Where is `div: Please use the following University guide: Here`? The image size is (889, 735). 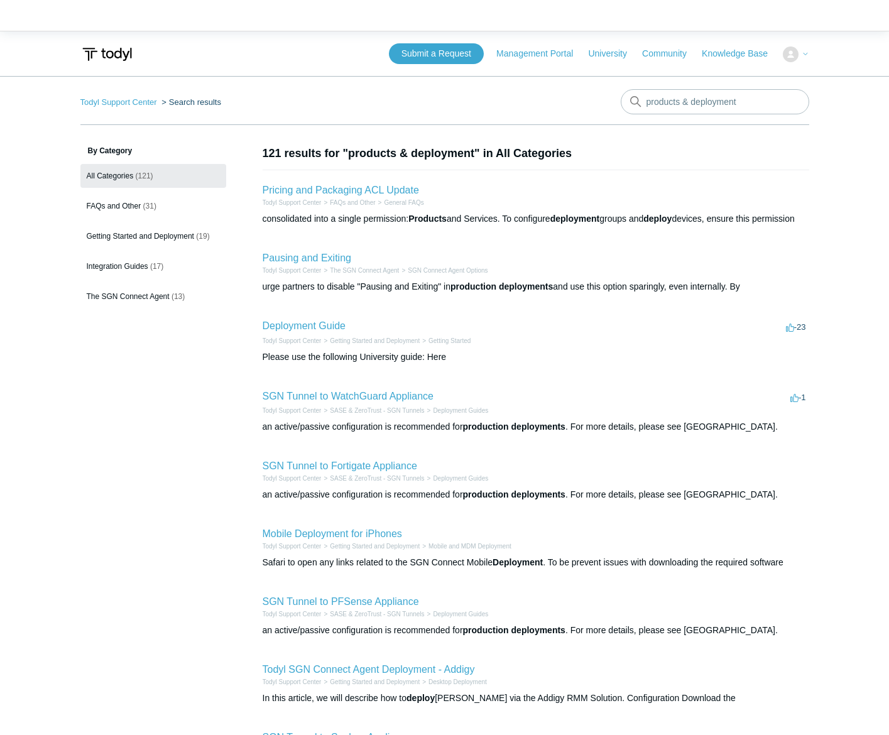 div: Please use the following University guide: Here is located at coordinates (536, 357).